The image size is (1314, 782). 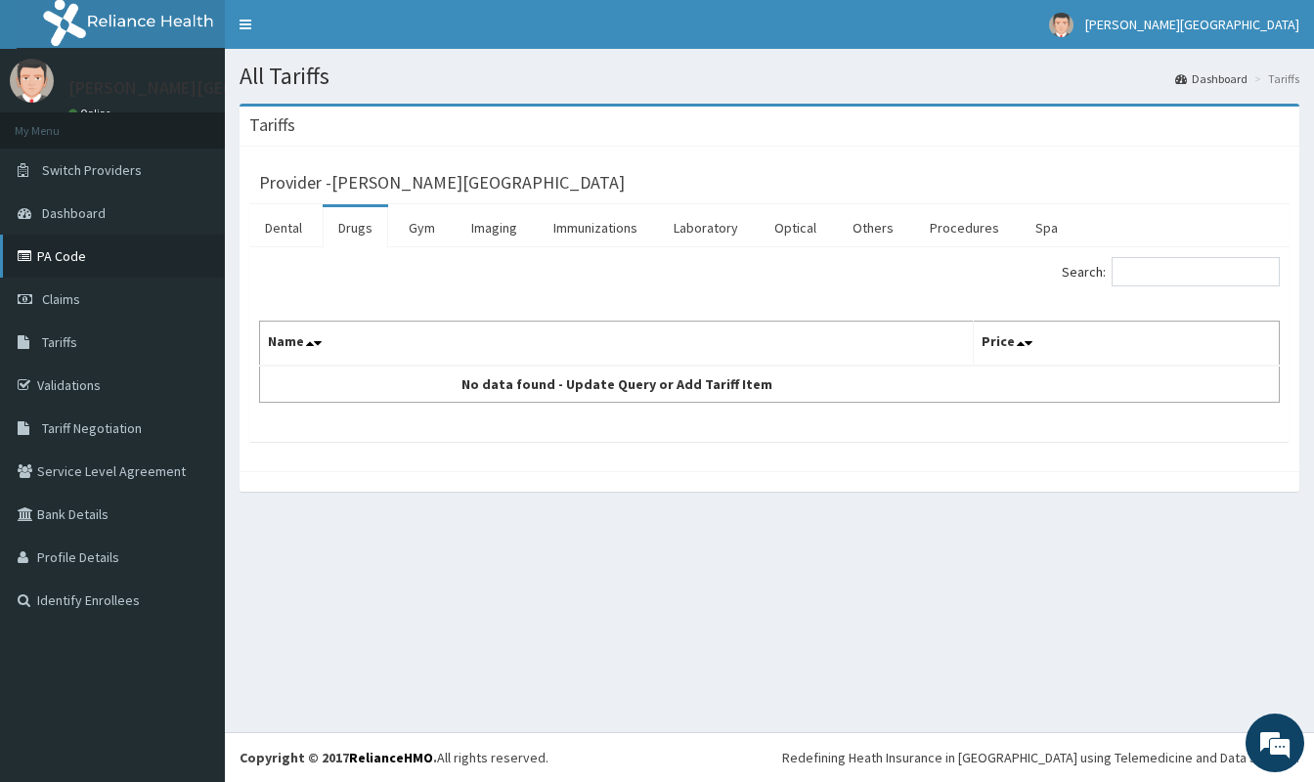 I want to click on a: RelianceHMO, so click(x=391, y=758).